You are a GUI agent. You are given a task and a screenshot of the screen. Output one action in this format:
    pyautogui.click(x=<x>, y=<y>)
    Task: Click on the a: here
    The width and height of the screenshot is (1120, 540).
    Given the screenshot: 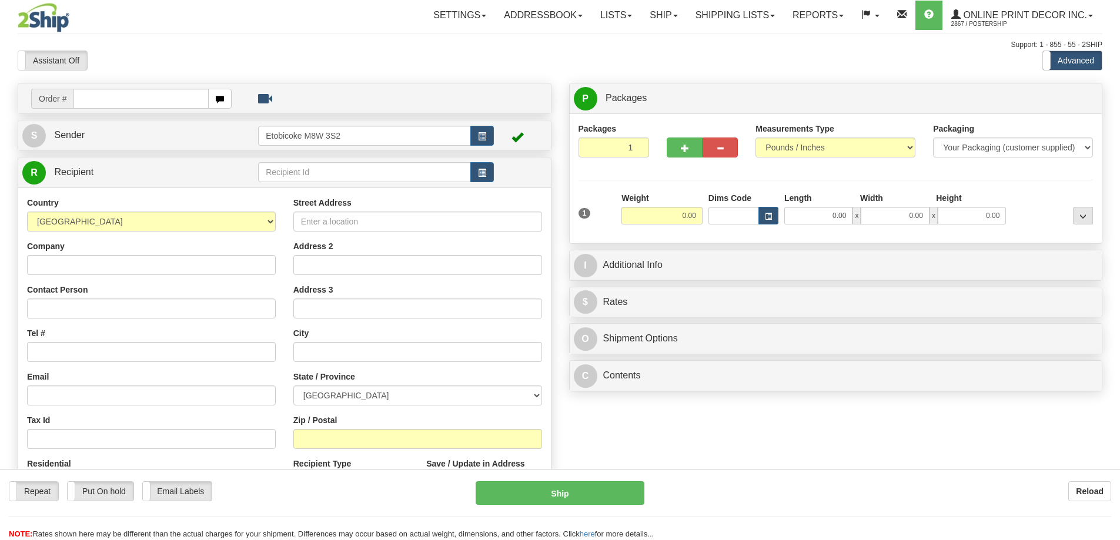 What is the action you would take?
    pyautogui.click(x=587, y=534)
    